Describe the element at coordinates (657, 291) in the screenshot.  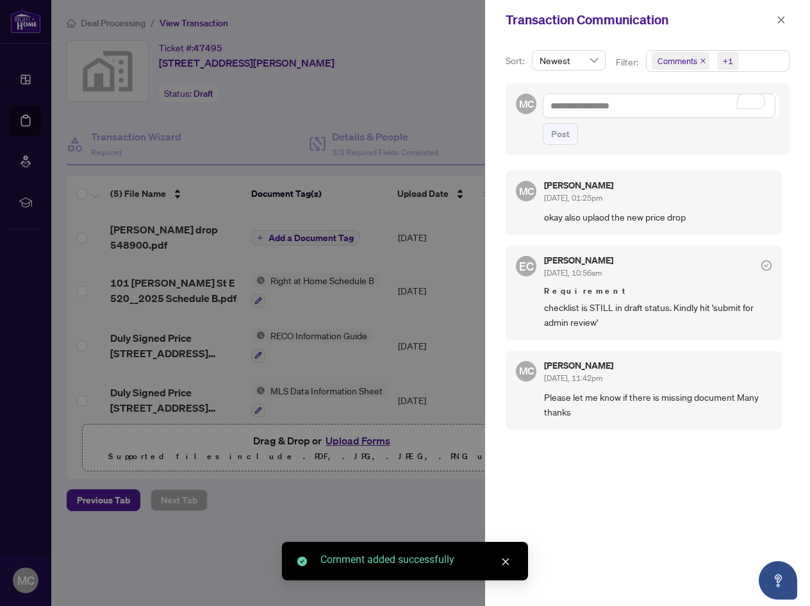
I see `span: Requirement` at that location.